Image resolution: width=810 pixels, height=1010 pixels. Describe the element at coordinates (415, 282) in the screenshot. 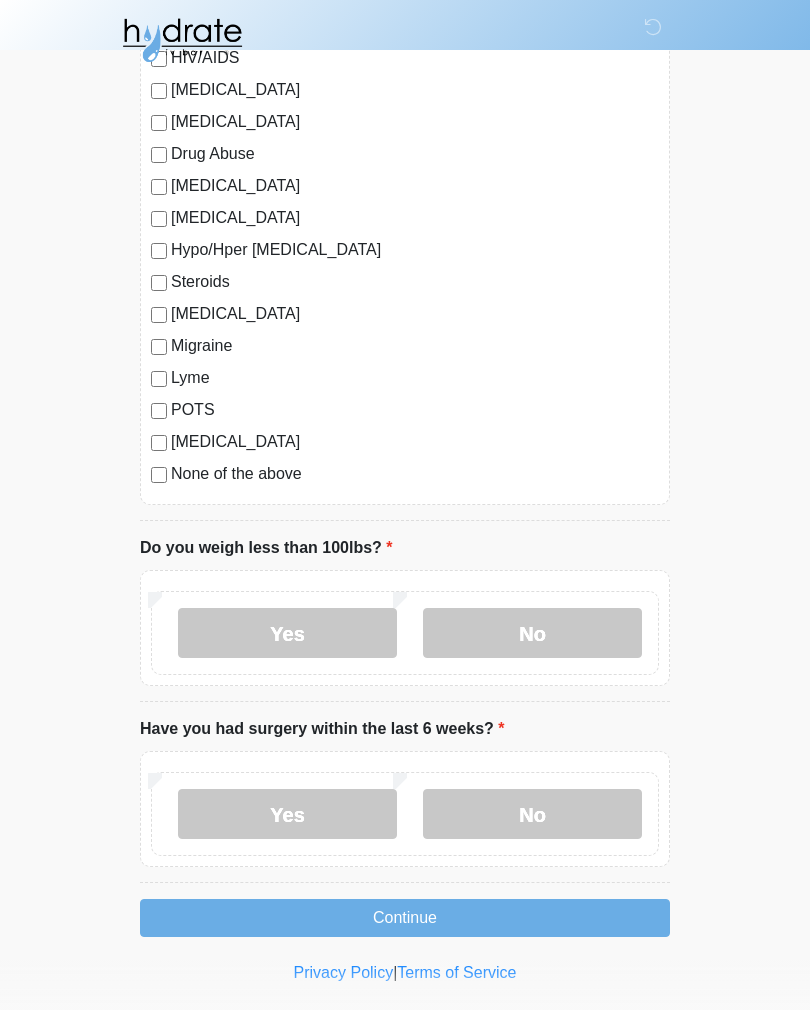

I see `label: Steroids` at that location.